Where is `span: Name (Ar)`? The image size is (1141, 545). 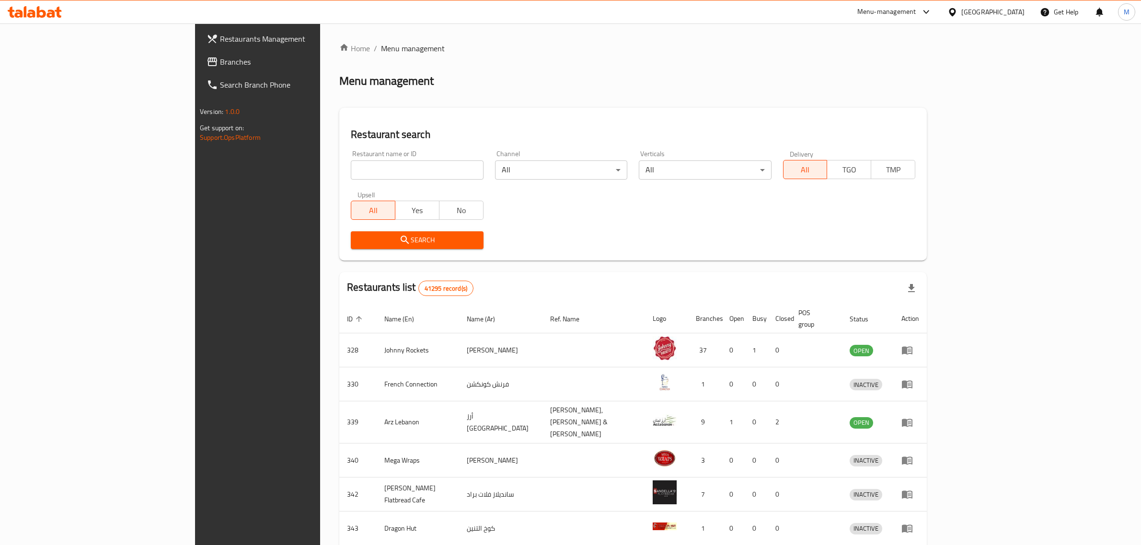
span: Name (Ar) is located at coordinates (487, 319).